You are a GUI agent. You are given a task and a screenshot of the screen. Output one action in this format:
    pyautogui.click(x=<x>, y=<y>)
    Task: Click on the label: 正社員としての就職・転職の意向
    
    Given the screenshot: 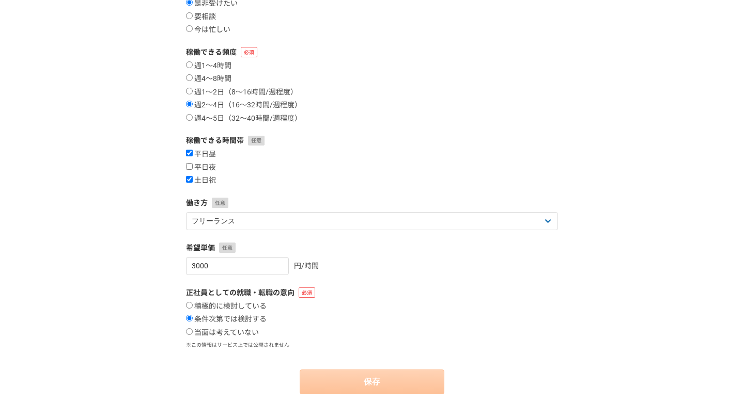 What is the action you would take?
    pyautogui.click(x=372, y=293)
    